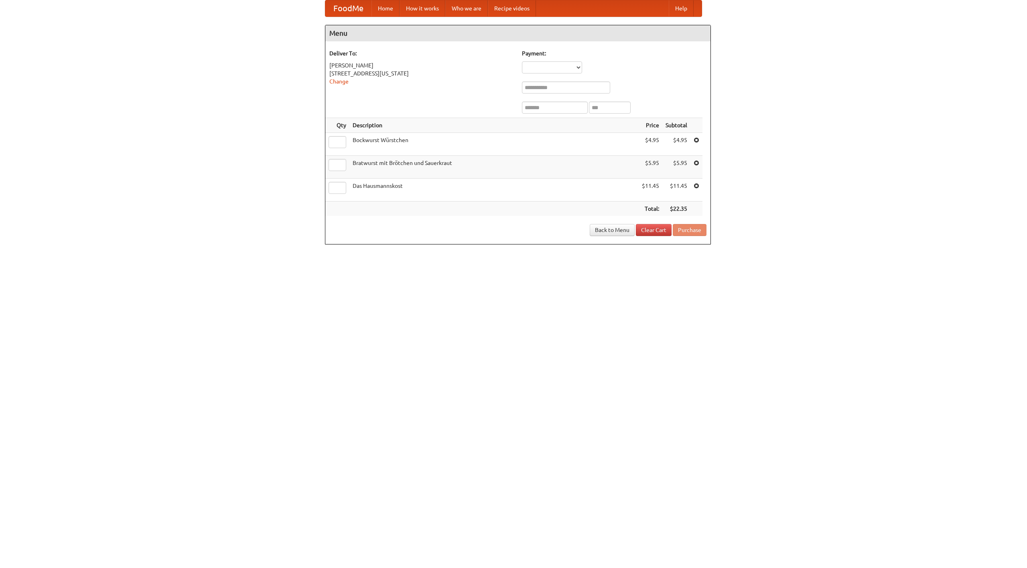  What do you see at coordinates (494, 144) in the screenshot?
I see `td: Bockwurst Würstchen` at bounding box center [494, 144].